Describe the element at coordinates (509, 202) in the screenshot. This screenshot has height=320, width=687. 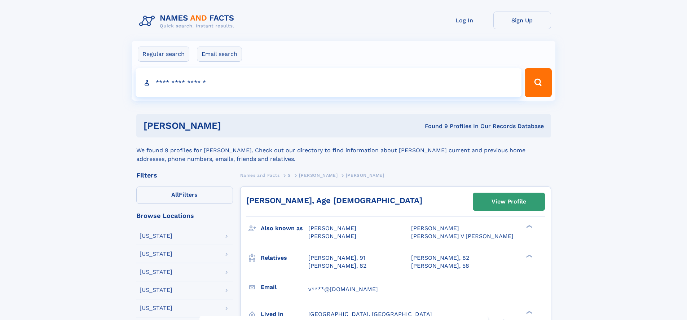
I see `div: View Profile` at that location.